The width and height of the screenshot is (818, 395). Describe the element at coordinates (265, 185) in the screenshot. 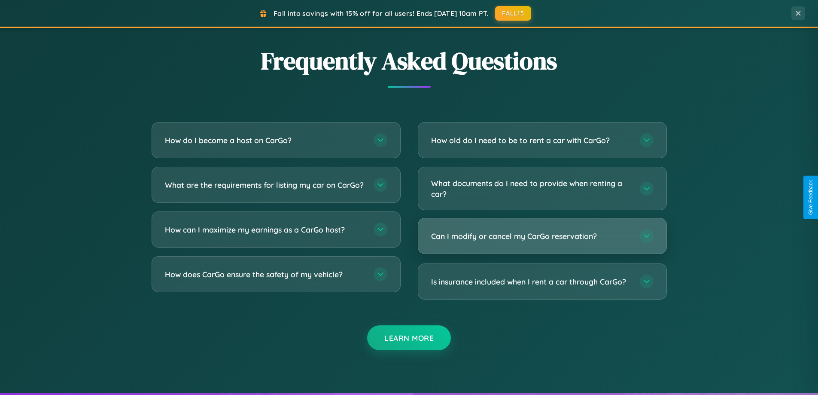

I see `h3: What are the requirements for listing my car on CarGo?` at that location.